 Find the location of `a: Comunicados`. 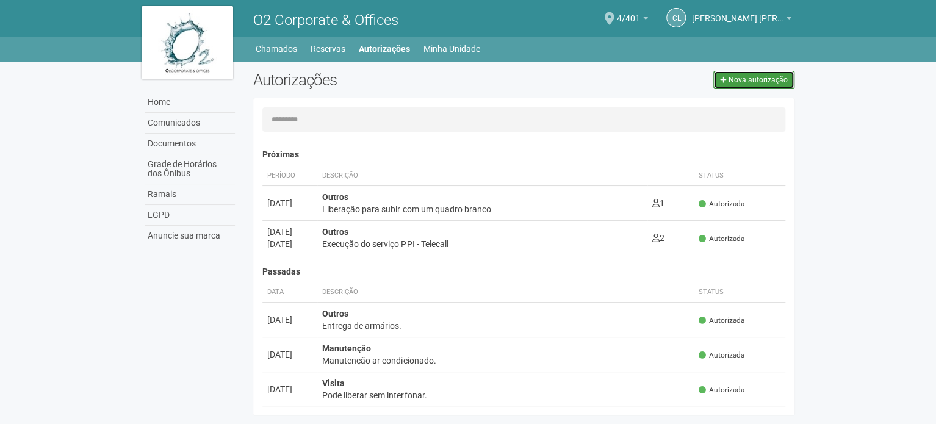

a: Comunicados is located at coordinates (190, 123).